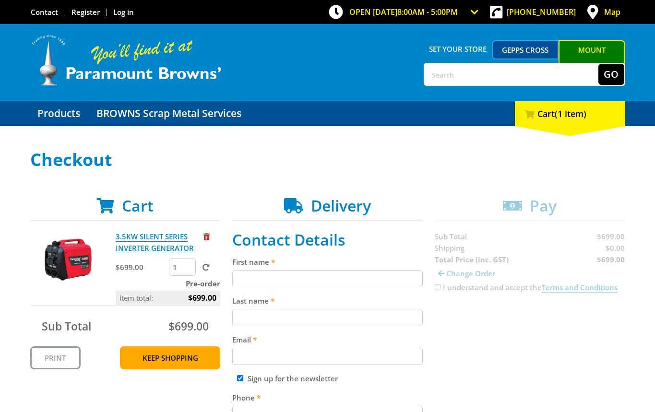  What do you see at coordinates (123, 12) in the screenshot?
I see `a: Log in` at bounding box center [123, 12].